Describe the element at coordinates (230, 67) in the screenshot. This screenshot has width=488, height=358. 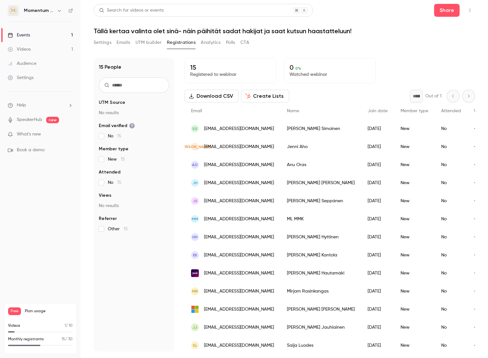
I see `p: 15` at that location.